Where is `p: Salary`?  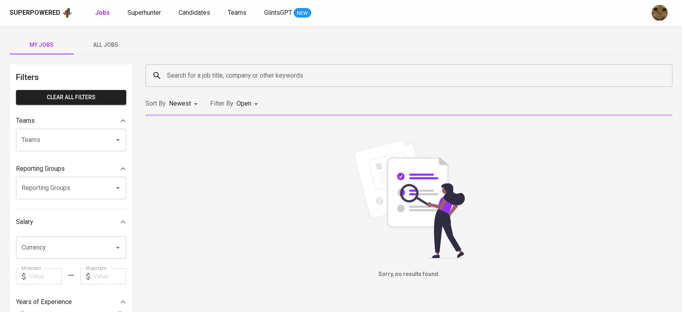 p: Salary is located at coordinates (24, 222).